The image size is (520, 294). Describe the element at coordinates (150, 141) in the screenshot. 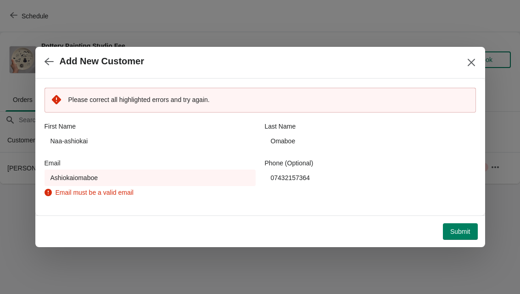

I see `input: John` at that location.